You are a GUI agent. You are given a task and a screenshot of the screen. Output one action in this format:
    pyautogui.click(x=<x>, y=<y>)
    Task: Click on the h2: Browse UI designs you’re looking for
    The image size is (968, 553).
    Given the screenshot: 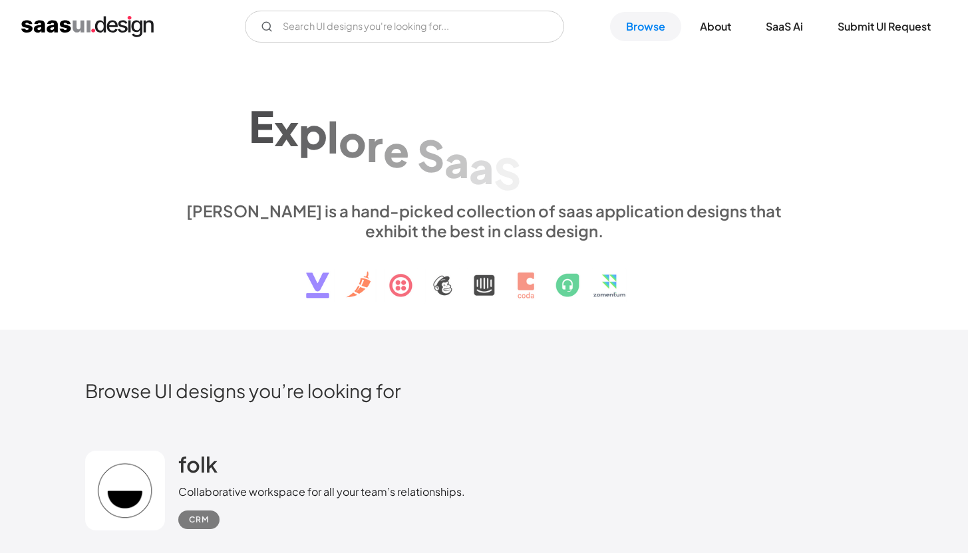 What is the action you would take?
    pyautogui.click(x=484, y=390)
    